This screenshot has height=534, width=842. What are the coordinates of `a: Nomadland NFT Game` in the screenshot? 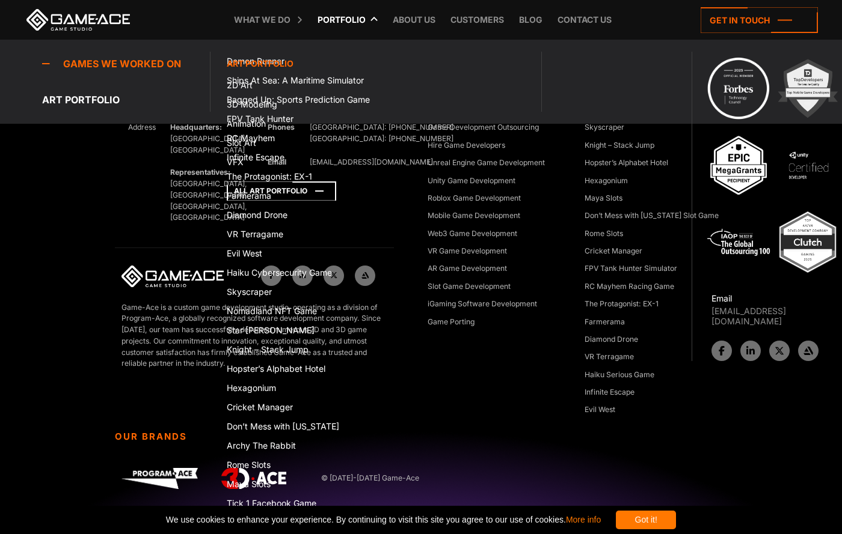 It's located at (298, 311).